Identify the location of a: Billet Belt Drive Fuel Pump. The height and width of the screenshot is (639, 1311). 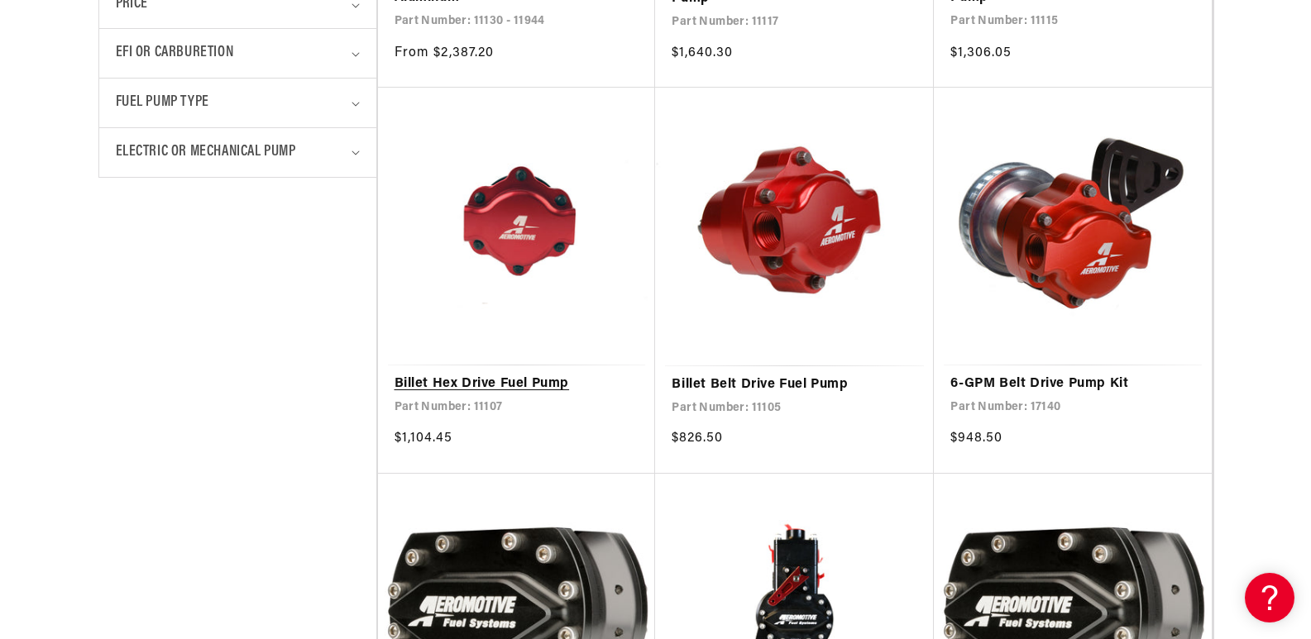
(794, 385).